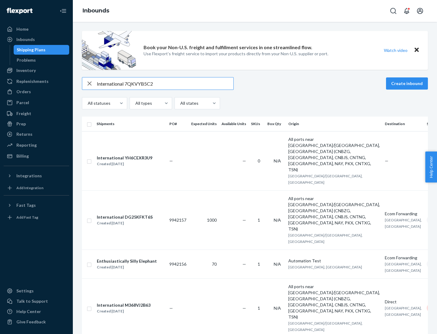  What do you see at coordinates (96, 11) in the screenshot?
I see `ol: breadcrumbs` at bounding box center [96, 11].